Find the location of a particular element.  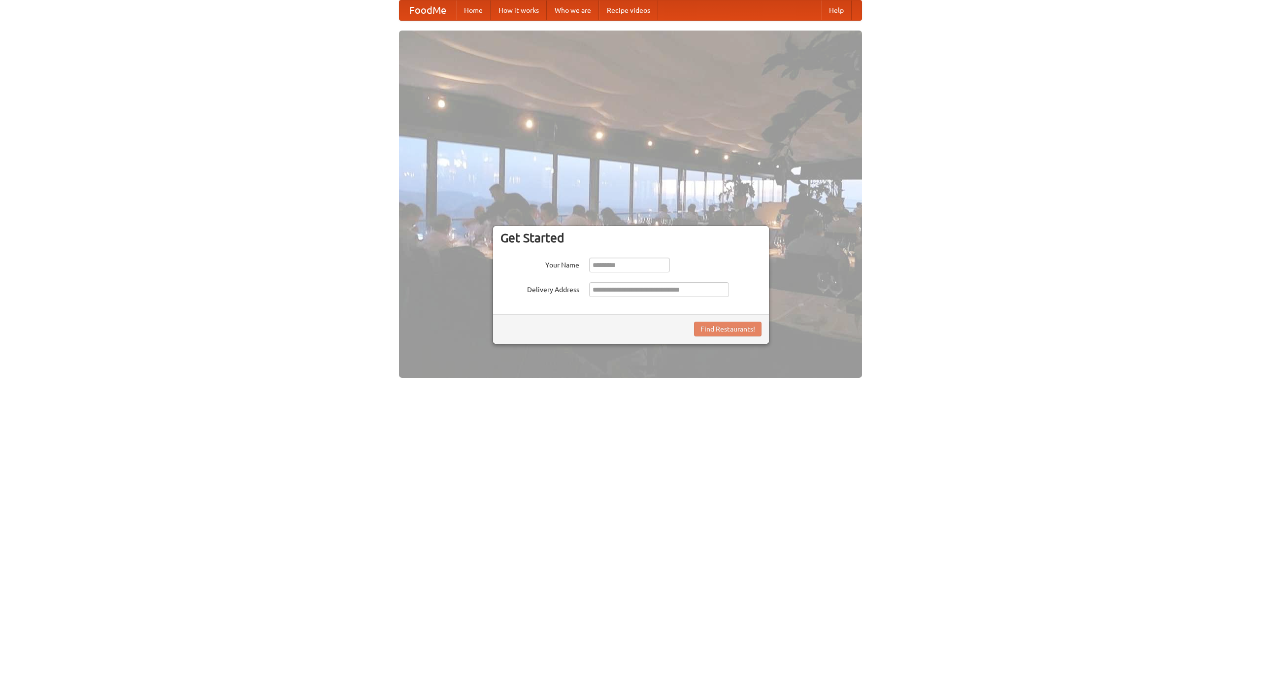

a: FoodMe is located at coordinates (428, 10).